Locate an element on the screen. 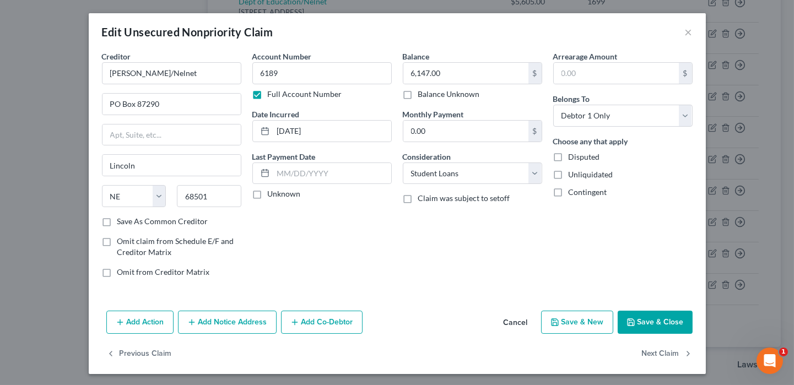  label: Date Incurred is located at coordinates (276, 114).